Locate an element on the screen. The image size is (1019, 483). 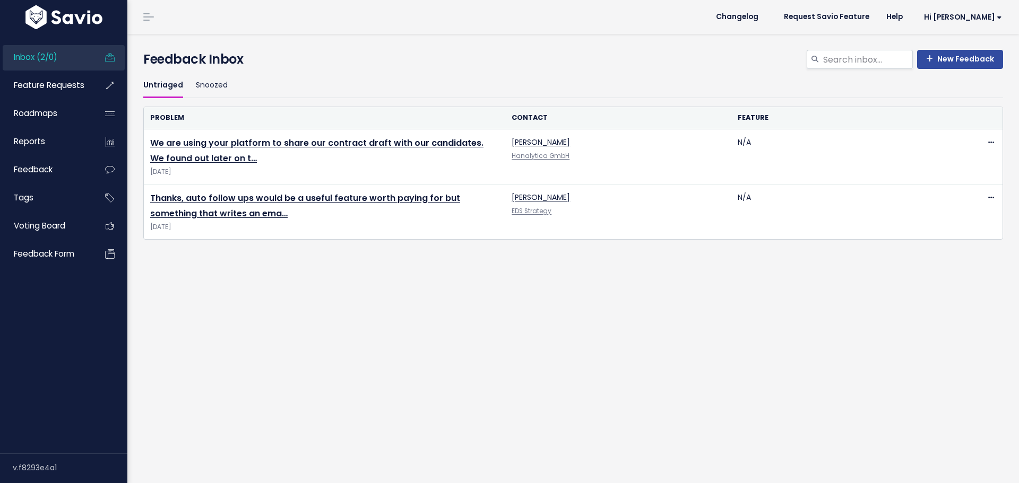
a: New Feedback is located at coordinates (960, 59).